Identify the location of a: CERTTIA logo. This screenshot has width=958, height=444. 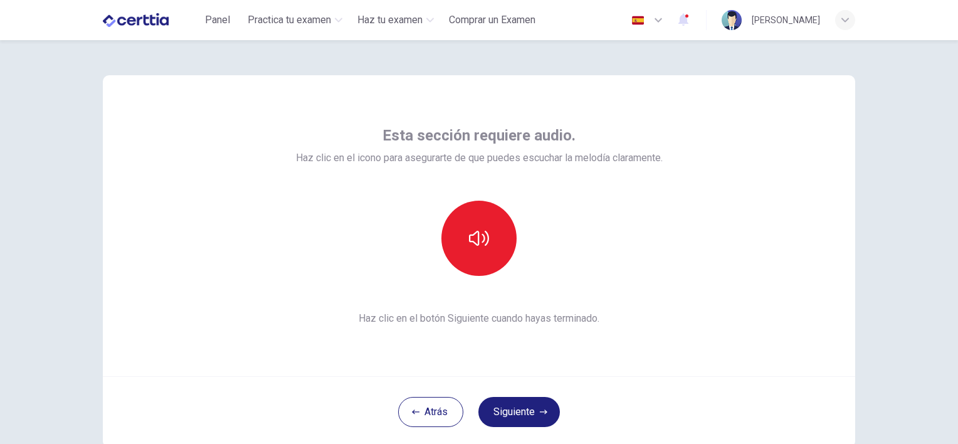
(150, 20).